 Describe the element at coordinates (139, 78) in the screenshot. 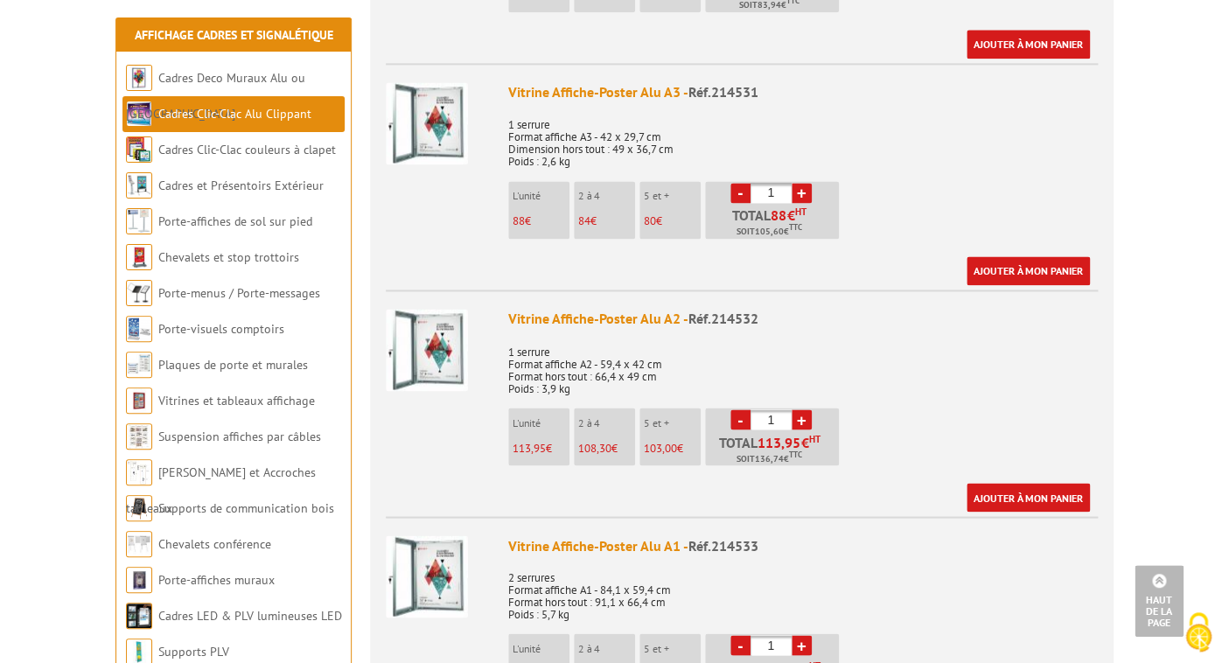

I see `img: Cadres Deco Muraux Alu ou Bois` at that location.